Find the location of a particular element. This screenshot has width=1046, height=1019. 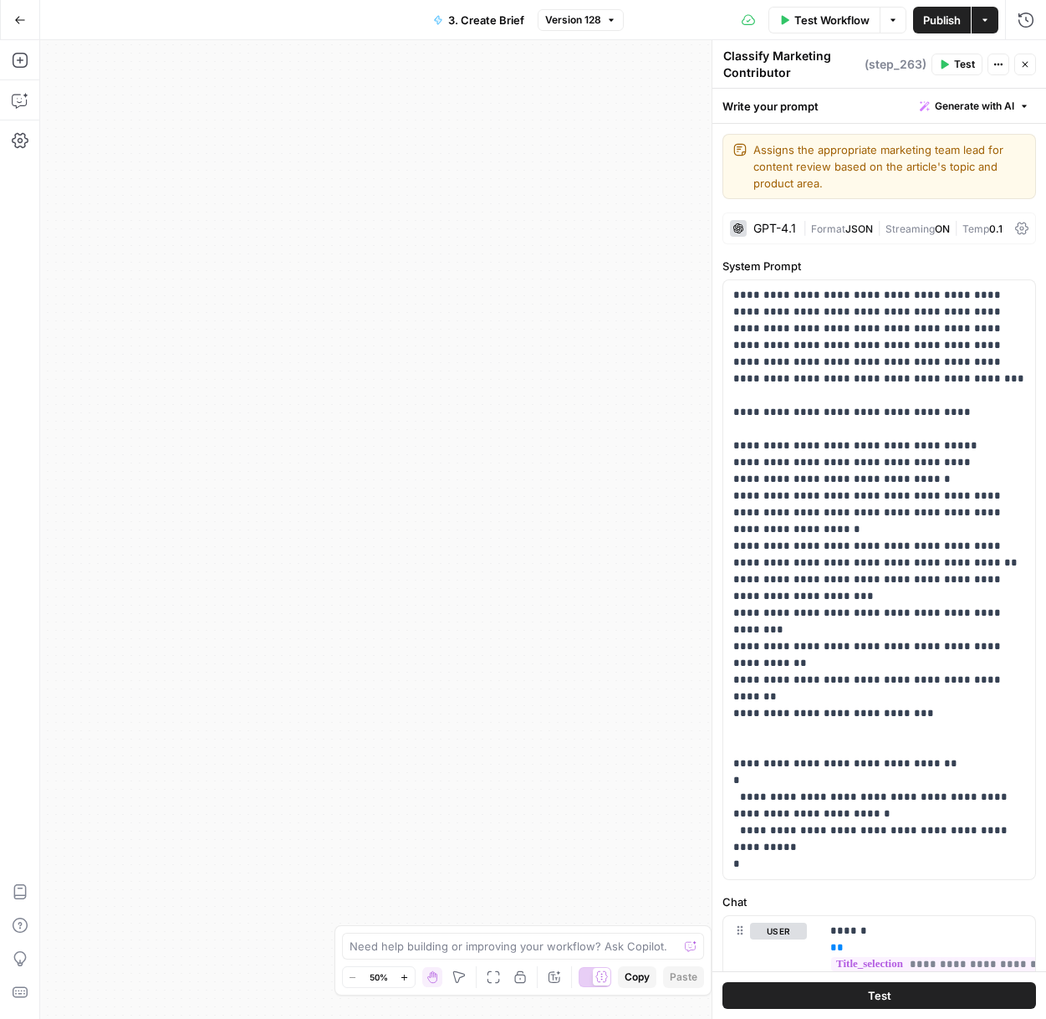

span: 3. Create Brief is located at coordinates (486, 20).